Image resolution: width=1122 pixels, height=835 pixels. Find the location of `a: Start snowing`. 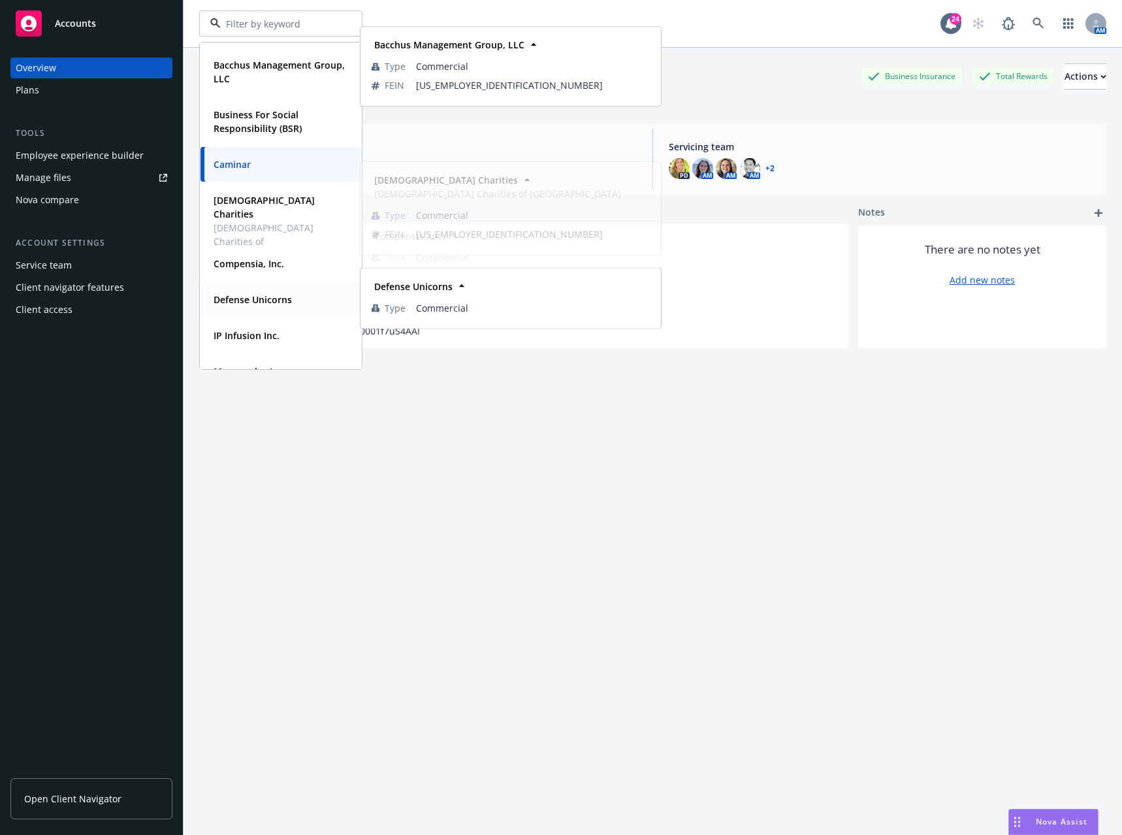

a: Start snowing is located at coordinates (978, 24).